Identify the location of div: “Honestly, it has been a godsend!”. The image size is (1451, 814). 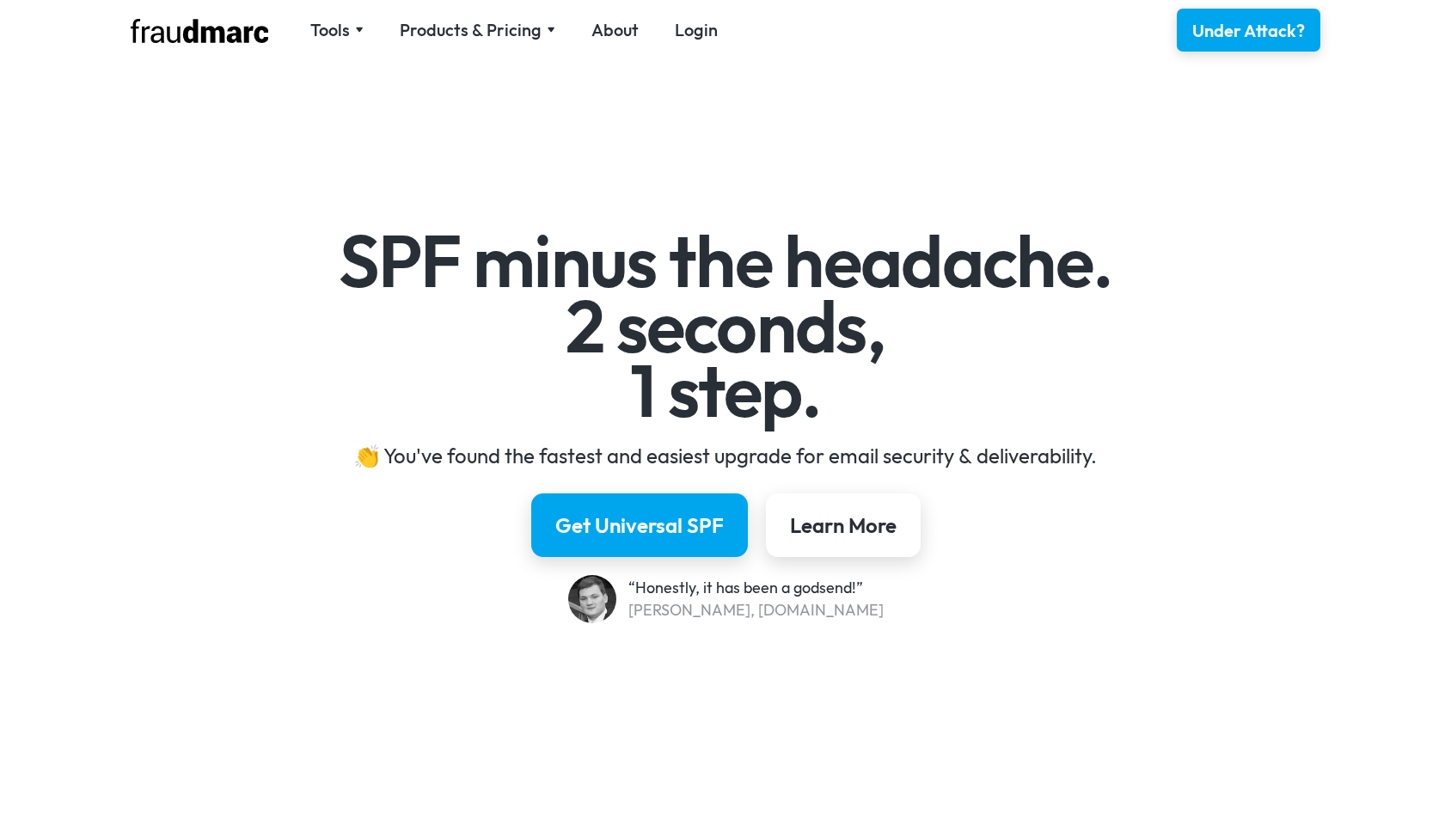
(756, 588).